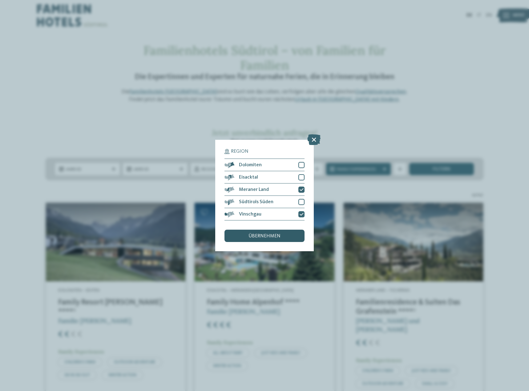 Image resolution: width=529 pixels, height=391 pixels. What do you see at coordinates (250, 165) in the screenshot?
I see `span: Dolomiten` at bounding box center [250, 165].